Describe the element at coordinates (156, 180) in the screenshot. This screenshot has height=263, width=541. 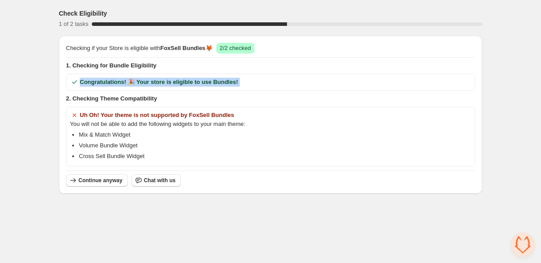
I see `button: Chat with us` at that location.